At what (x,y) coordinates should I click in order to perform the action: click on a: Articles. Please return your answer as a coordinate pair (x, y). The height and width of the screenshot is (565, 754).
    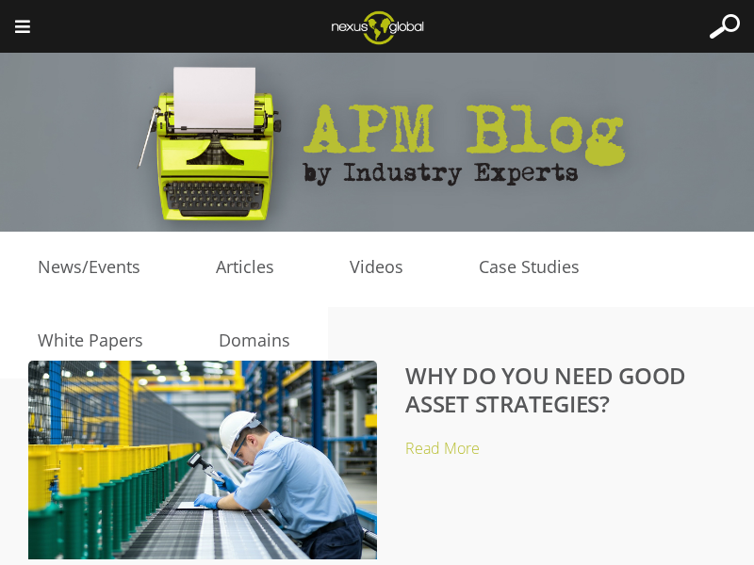
    Looking at the image, I should click on (245, 268).